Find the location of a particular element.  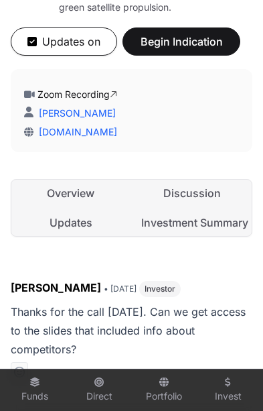

span: Investor is located at coordinates (160, 289).